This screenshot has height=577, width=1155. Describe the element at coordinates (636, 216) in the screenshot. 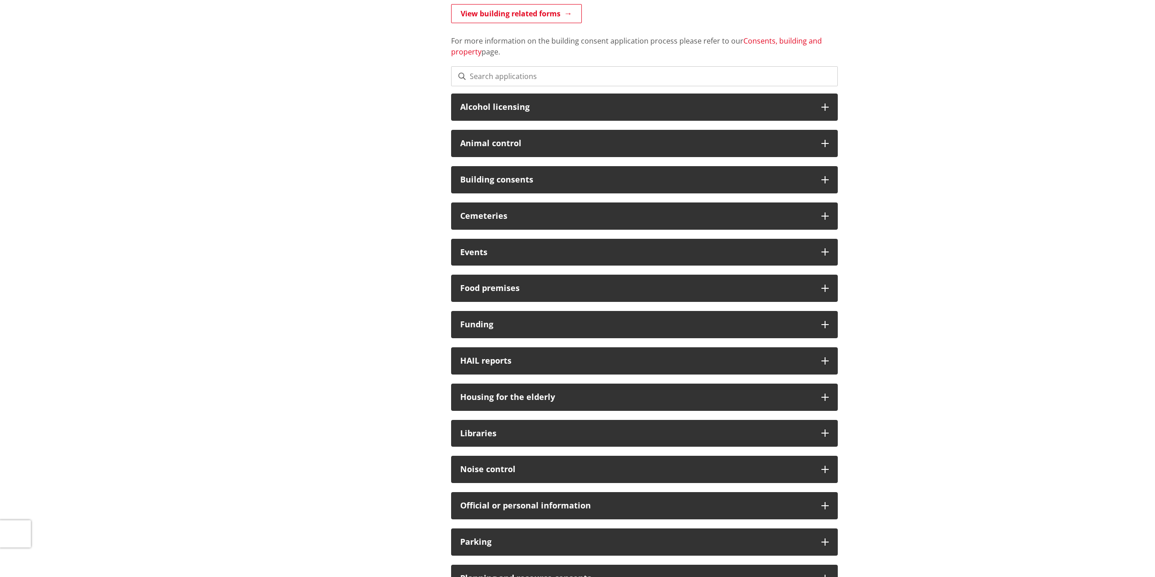

I see `h3: Cemeteries` at that location.